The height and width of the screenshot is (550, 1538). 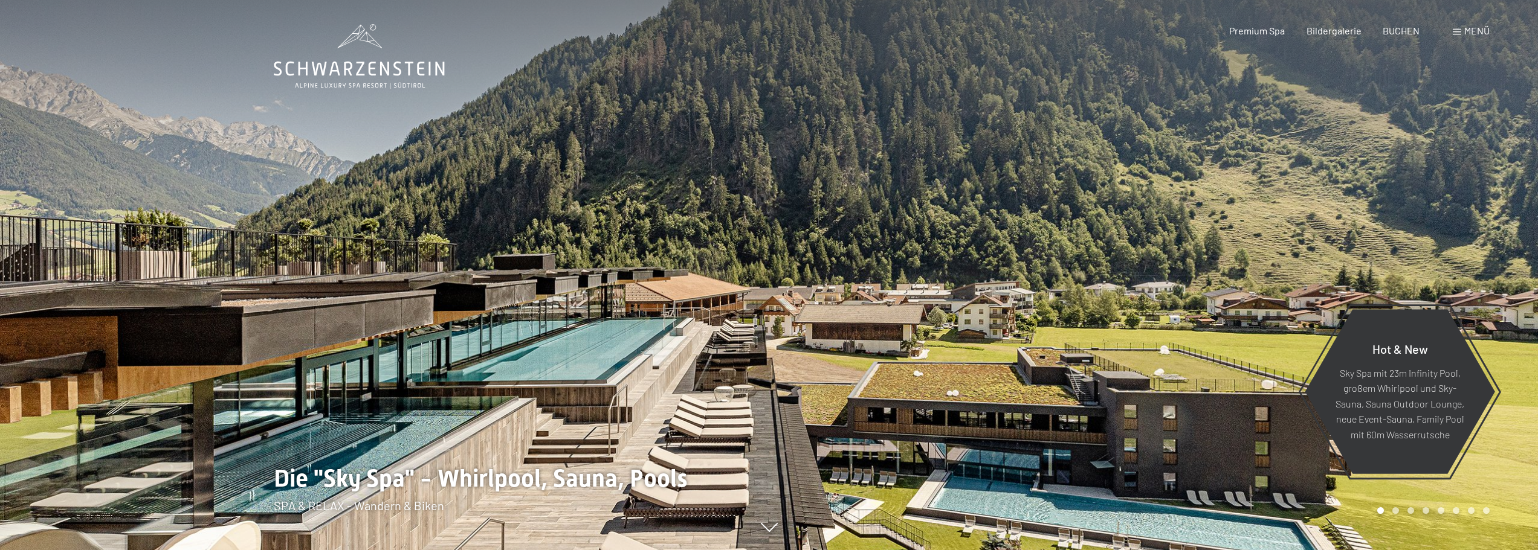 I want to click on p: Sky Spa mit 23m Infinity Pool, großem Whirlpool und Sky-Sauna, Sauna Outdoor Lounge, neue Event-S..., so click(x=1399, y=404).